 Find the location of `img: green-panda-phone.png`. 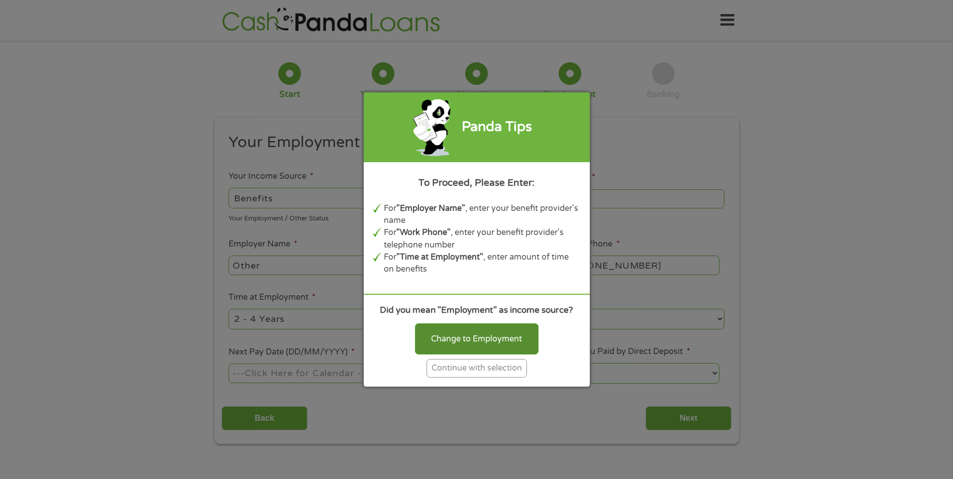

img: green-panda-phone.png is located at coordinates (432, 127).